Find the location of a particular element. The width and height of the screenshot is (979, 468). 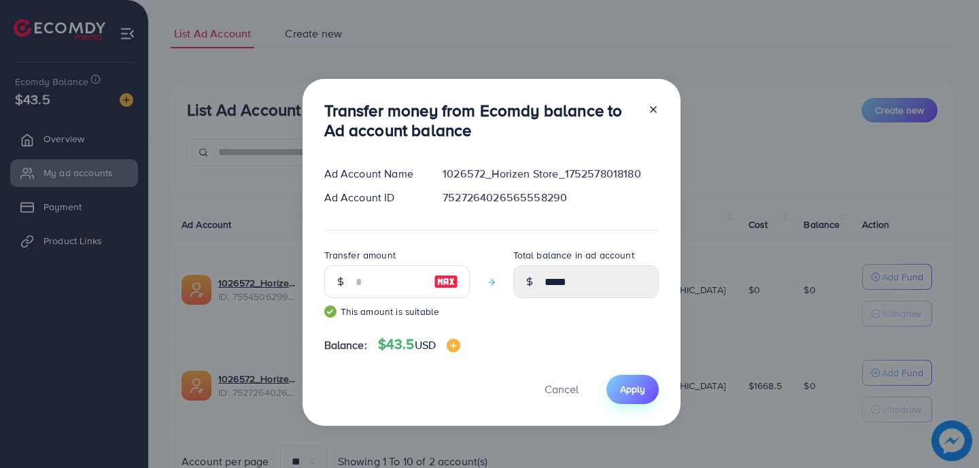

span: Balance: is located at coordinates (345, 345).